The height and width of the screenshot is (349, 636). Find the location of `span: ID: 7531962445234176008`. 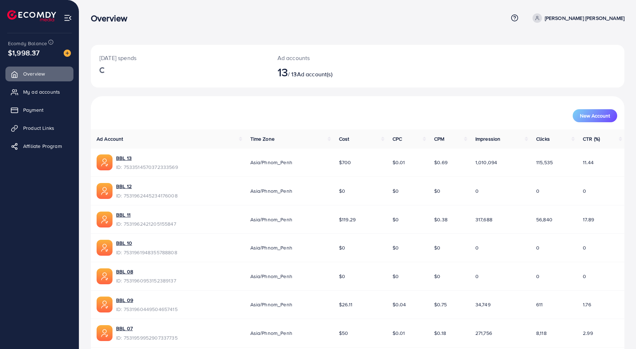

span: ID: 7531962445234176008 is located at coordinates (147, 196).